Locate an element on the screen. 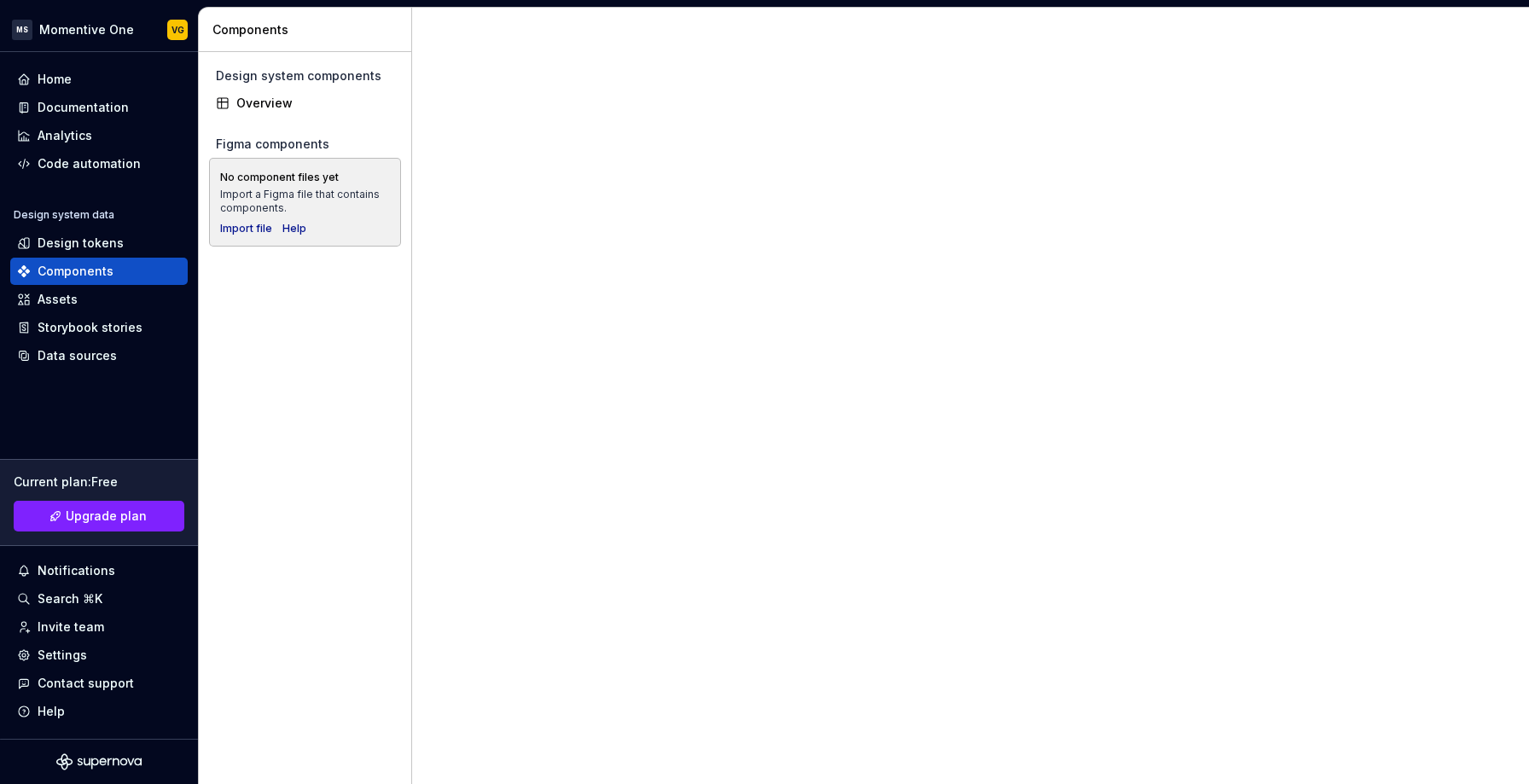  a: Storybook stories is located at coordinates (99, 327).